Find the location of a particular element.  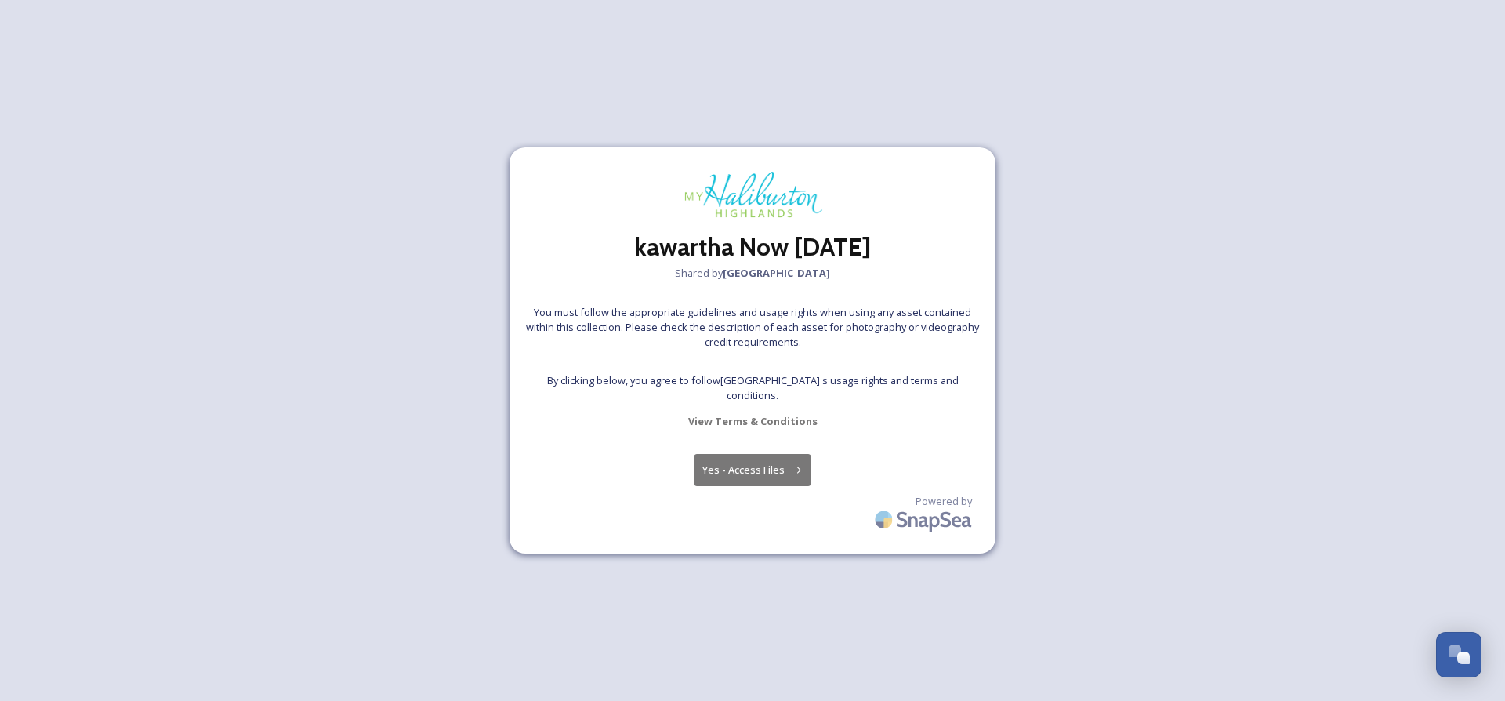

button: Open Chat is located at coordinates (1459, 655).